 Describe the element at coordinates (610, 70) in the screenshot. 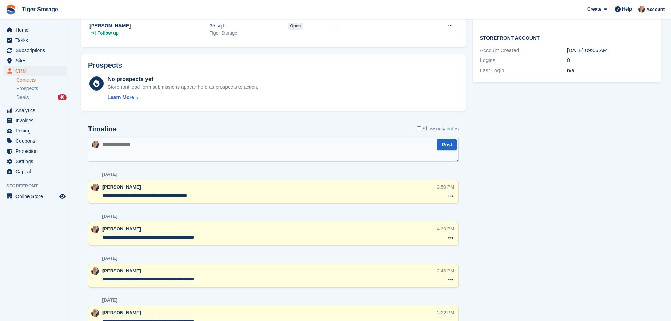

I see `div: n/a` at that location.